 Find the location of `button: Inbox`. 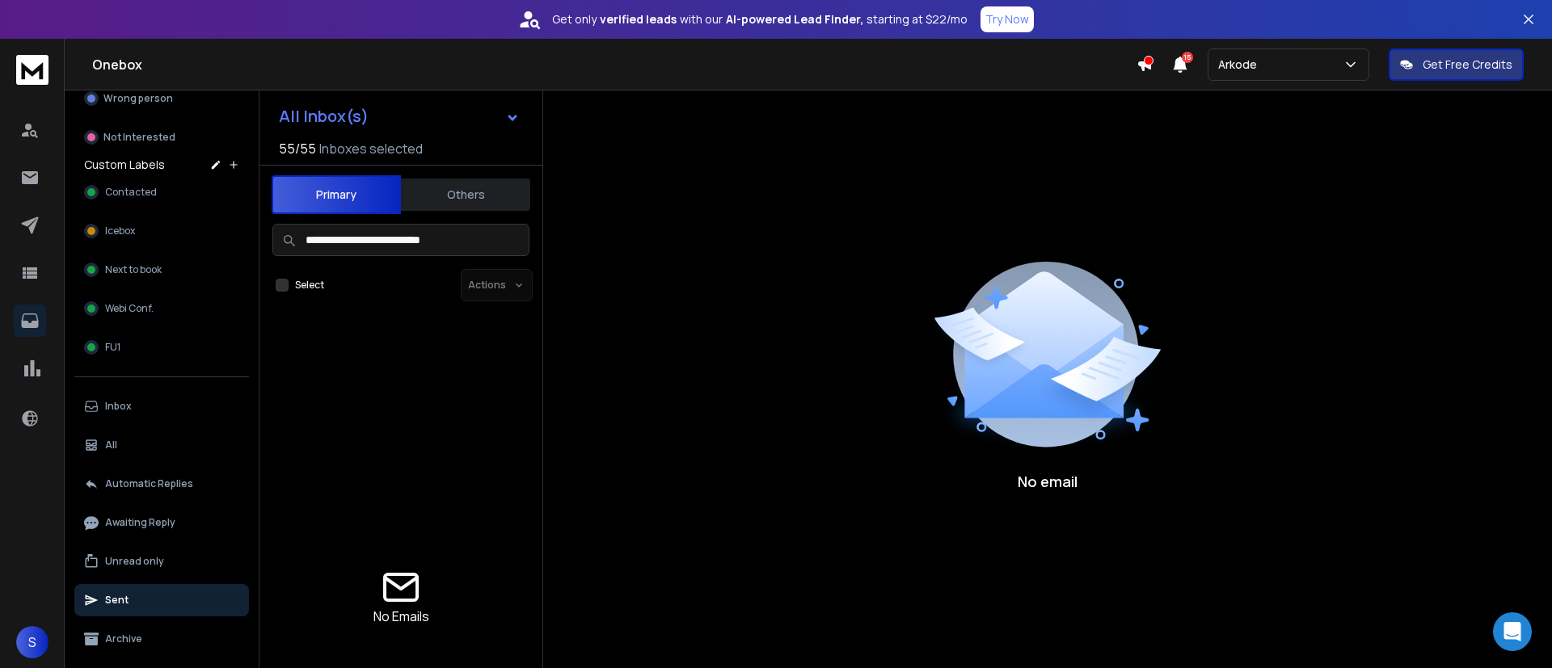

button: Inbox is located at coordinates (162, 407).